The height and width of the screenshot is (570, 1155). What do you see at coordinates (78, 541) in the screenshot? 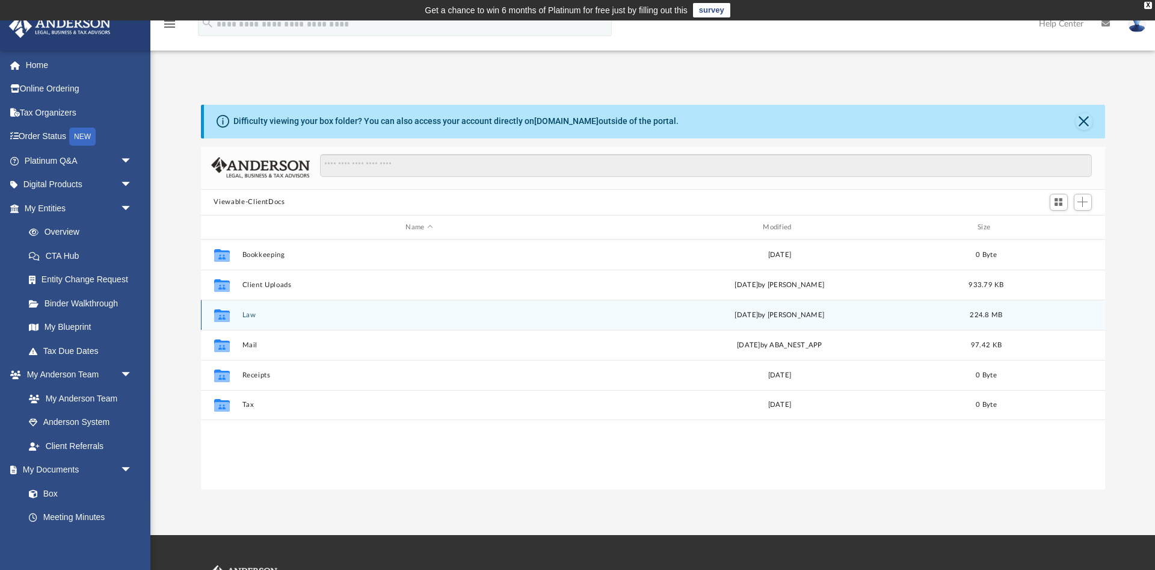
I see `a: Forms Library` at bounding box center [78, 541].